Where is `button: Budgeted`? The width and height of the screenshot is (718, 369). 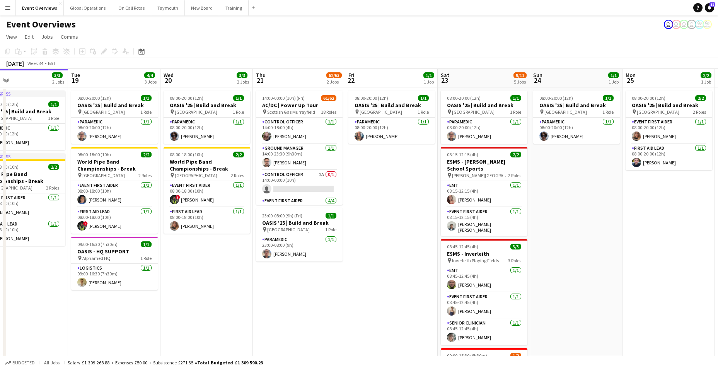 button: Budgeted is located at coordinates (20, 363).